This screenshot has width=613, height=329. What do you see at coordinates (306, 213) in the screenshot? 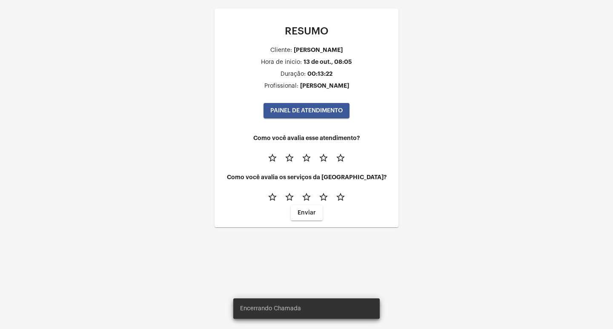
I see `span: Enviar` at bounding box center [306, 213].